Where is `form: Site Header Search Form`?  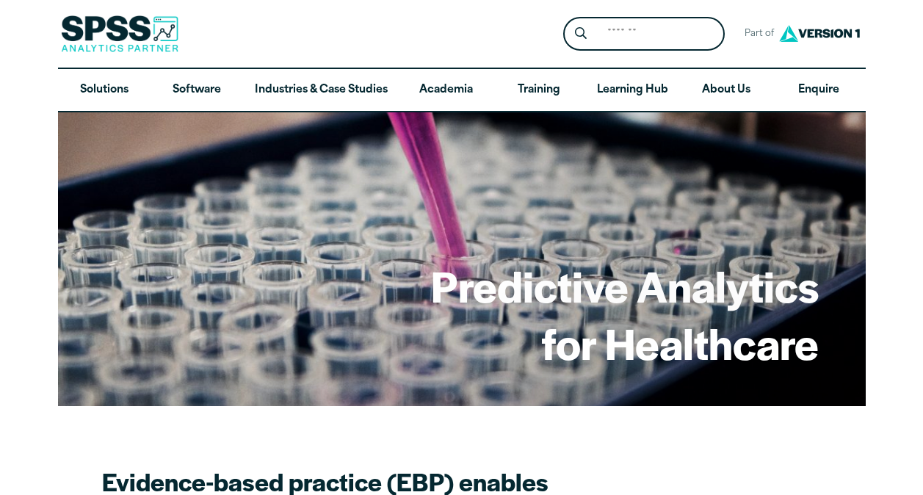
form: Site Header Search Form is located at coordinates (644, 34).